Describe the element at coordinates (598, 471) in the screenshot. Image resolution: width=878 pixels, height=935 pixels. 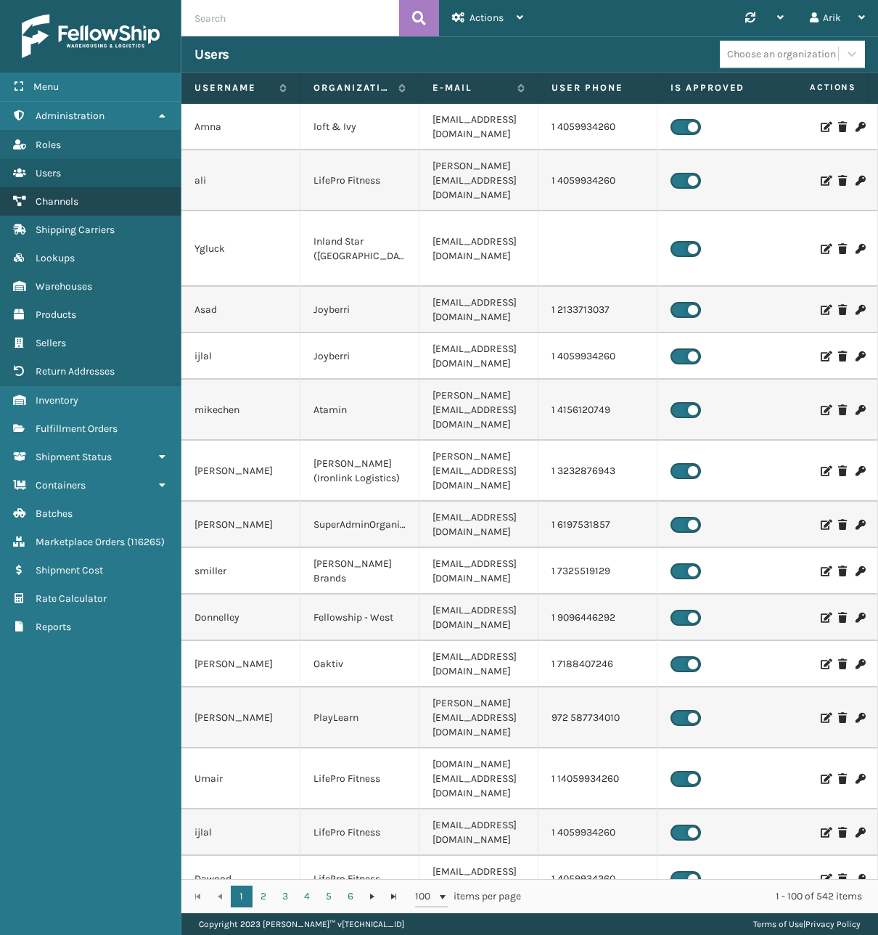
I see `td: 1 3232876943` at that location.